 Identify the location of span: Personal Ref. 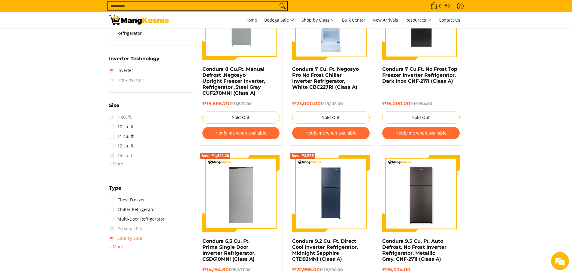
(126, 229).